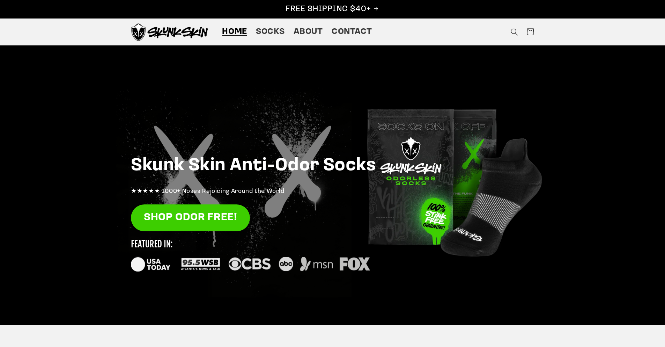 Image resolution: width=665 pixels, height=347 pixels. What do you see at coordinates (270, 32) in the screenshot?
I see `a: Socks` at bounding box center [270, 32].